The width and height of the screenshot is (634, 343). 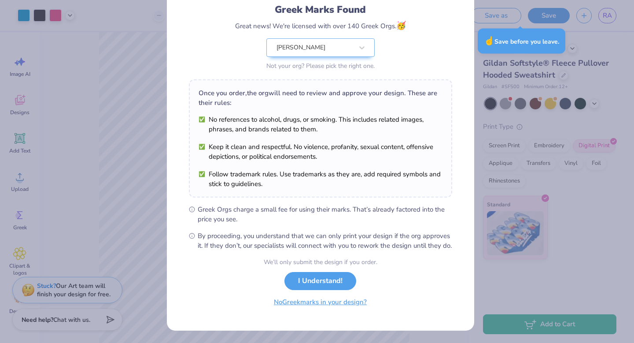 What do you see at coordinates (320, 302) in the screenshot?
I see `button: NoGreekmarks in your design?` at bounding box center [320, 302].